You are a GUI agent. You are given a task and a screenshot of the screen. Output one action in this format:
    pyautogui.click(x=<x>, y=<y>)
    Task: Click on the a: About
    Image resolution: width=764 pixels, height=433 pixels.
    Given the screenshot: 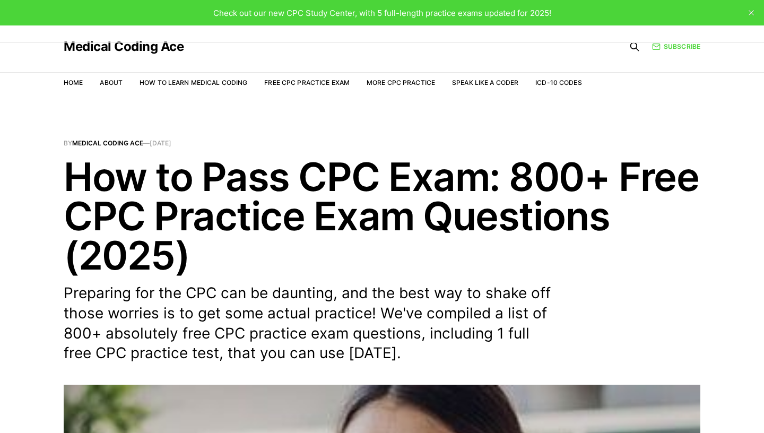 What is the action you would take?
    pyautogui.click(x=111, y=82)
    